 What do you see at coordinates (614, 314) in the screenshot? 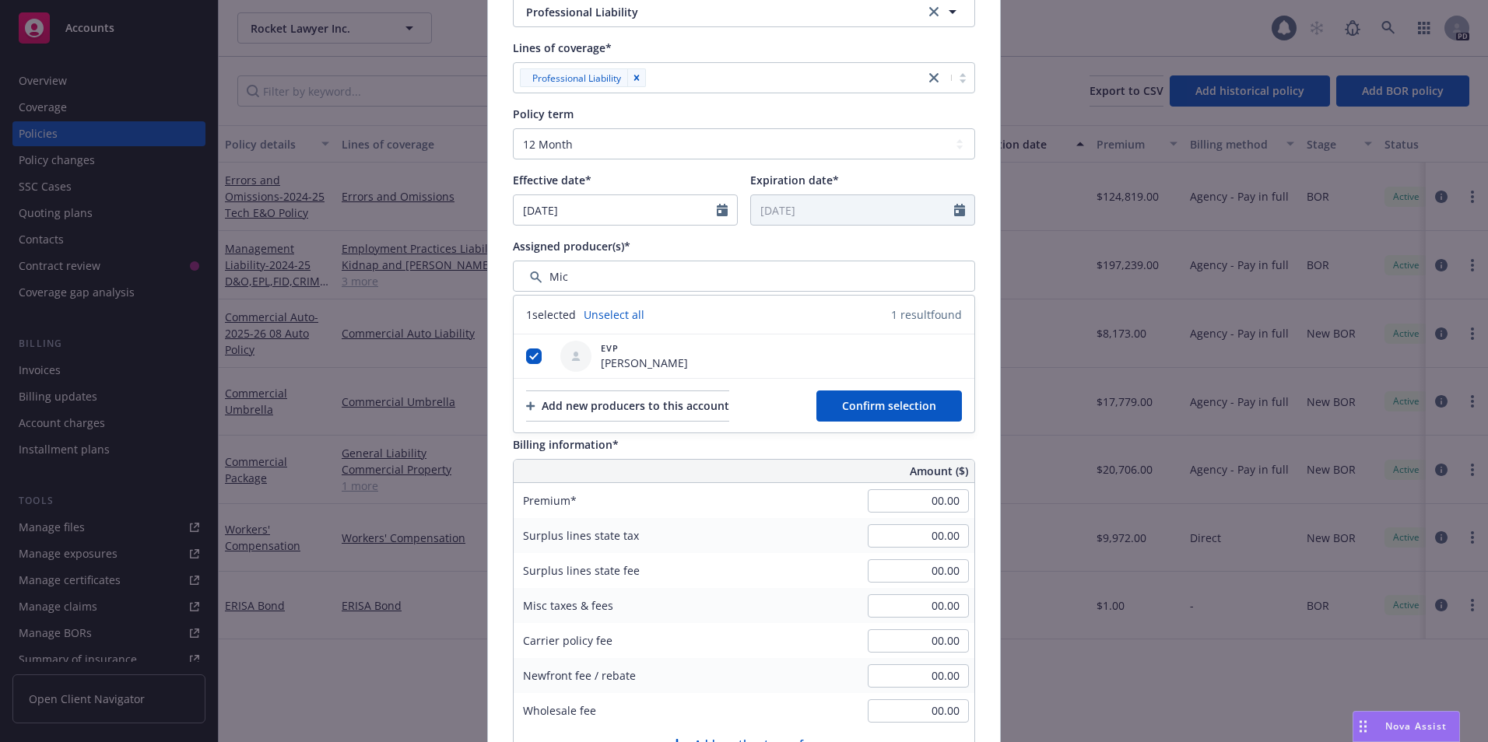
I see `a: Unselect all` at bounding box center [614, 314].